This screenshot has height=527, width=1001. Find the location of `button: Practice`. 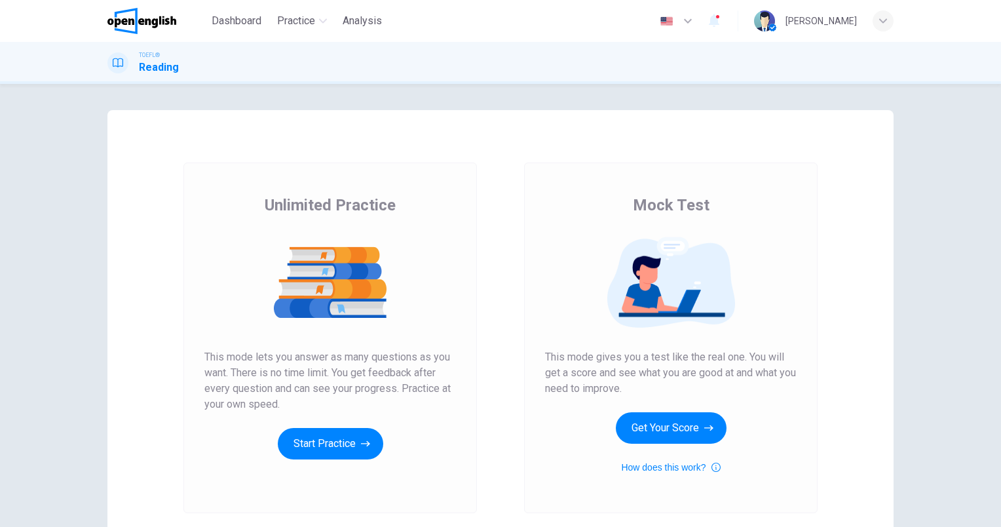

button: Practice is located at coordinates (302, 21).